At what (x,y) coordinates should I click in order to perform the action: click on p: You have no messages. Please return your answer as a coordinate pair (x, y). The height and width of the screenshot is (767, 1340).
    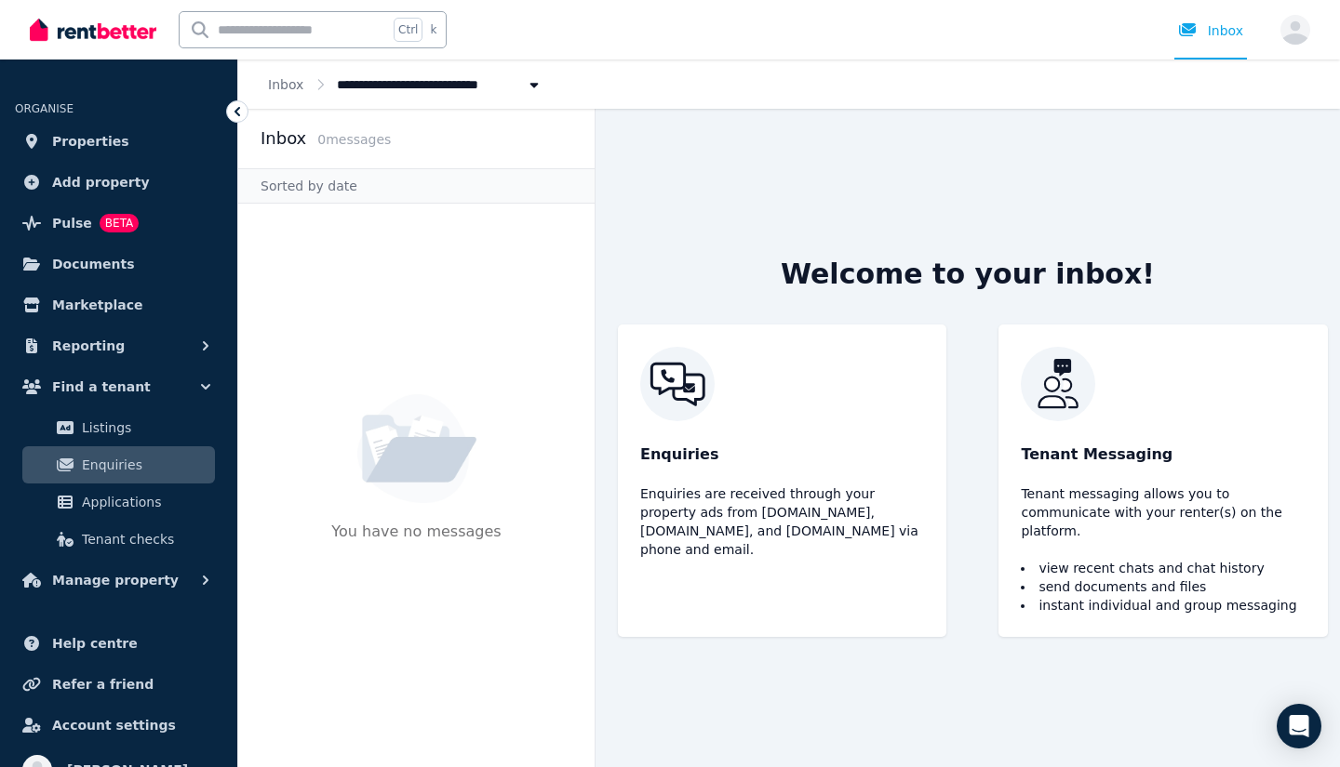
    Looking at the image, I should click on (416, 549).